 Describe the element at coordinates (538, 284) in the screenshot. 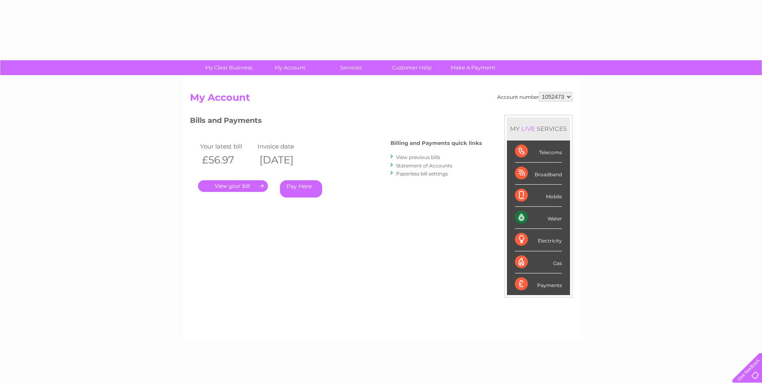

I see `div: Payments` at that location.